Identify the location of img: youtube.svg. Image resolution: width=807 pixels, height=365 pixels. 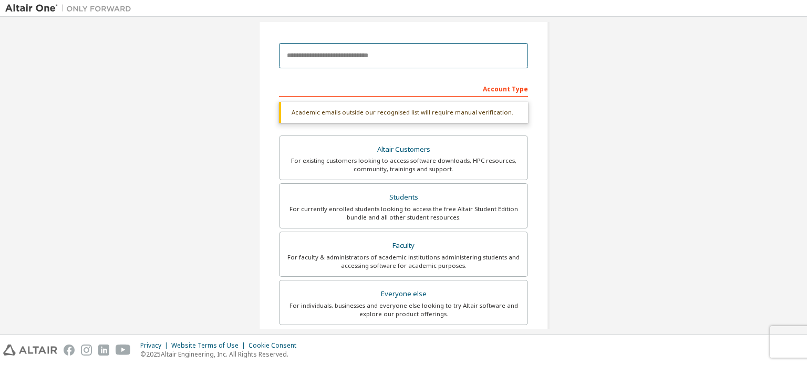
(123, 350).